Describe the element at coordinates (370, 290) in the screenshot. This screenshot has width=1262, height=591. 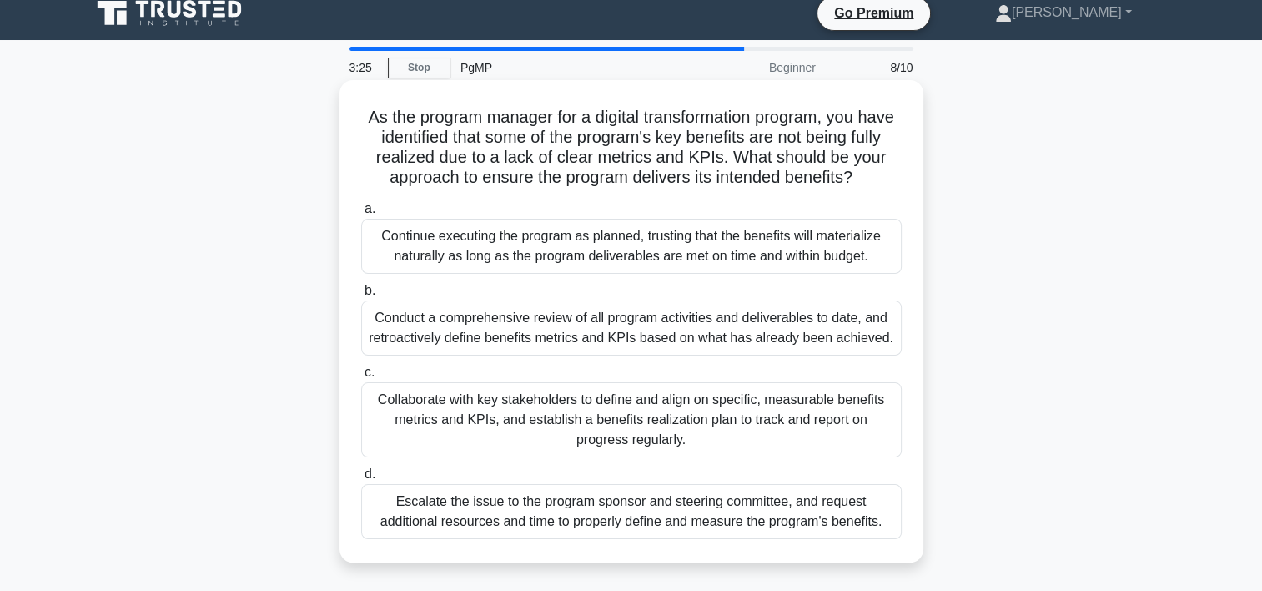
I see `span: b.` at that location.